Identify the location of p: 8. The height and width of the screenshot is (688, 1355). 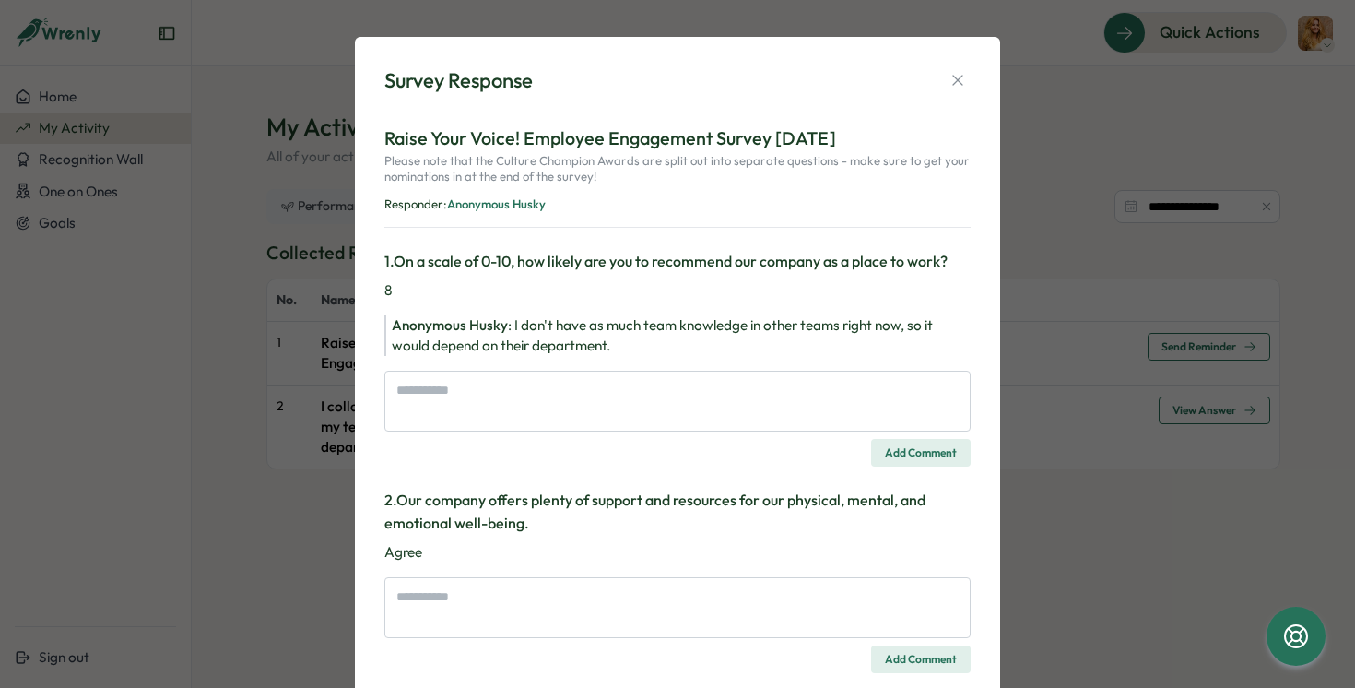
(678, 290).